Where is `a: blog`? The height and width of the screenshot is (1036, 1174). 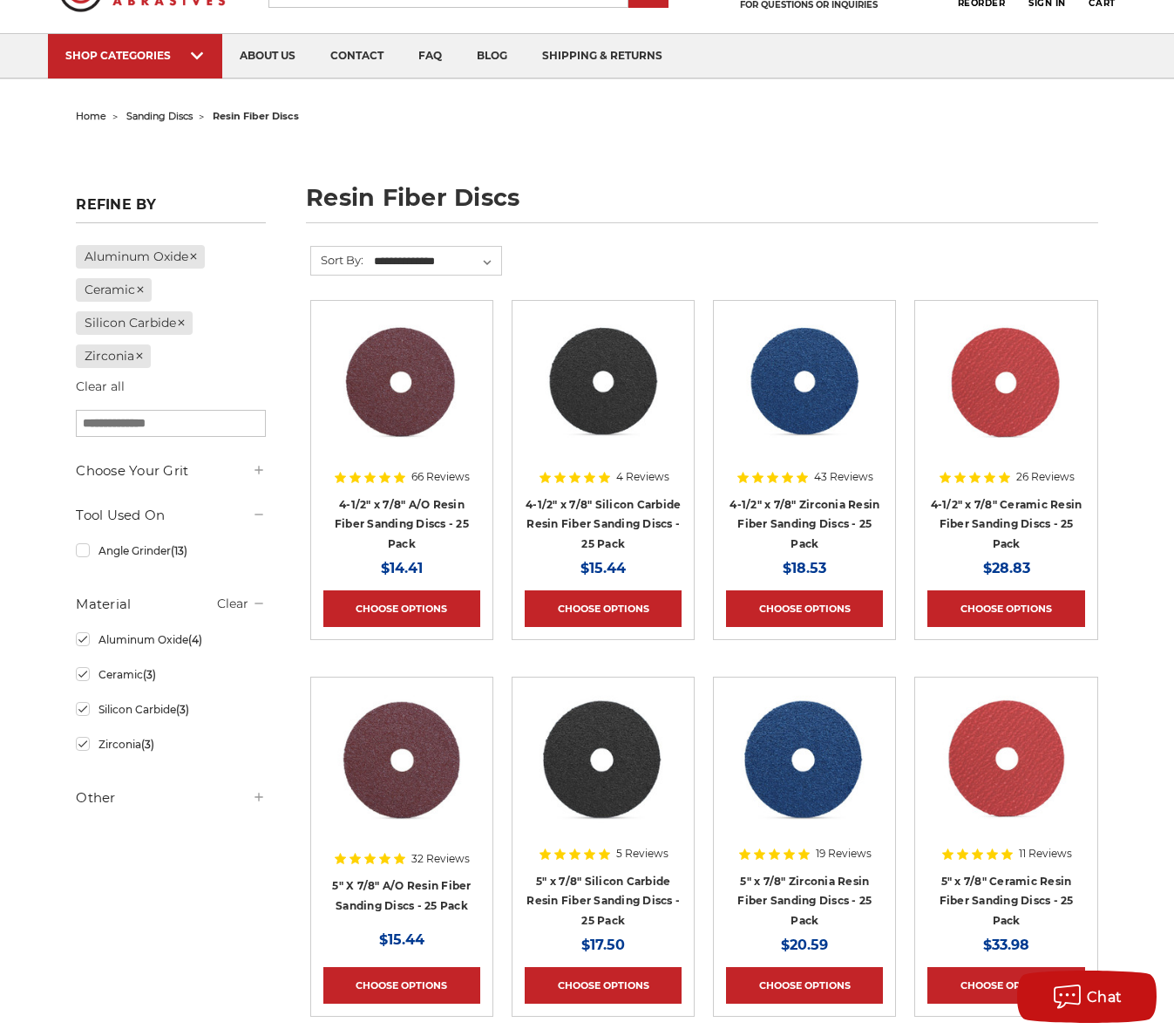
a: blog is located at coordinates (491, 56).